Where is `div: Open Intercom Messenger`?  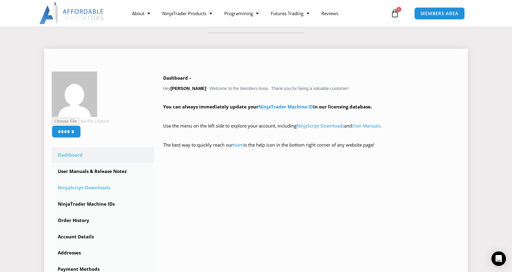 div: Open Intercom Messenger is located at coordinates (499, 258).